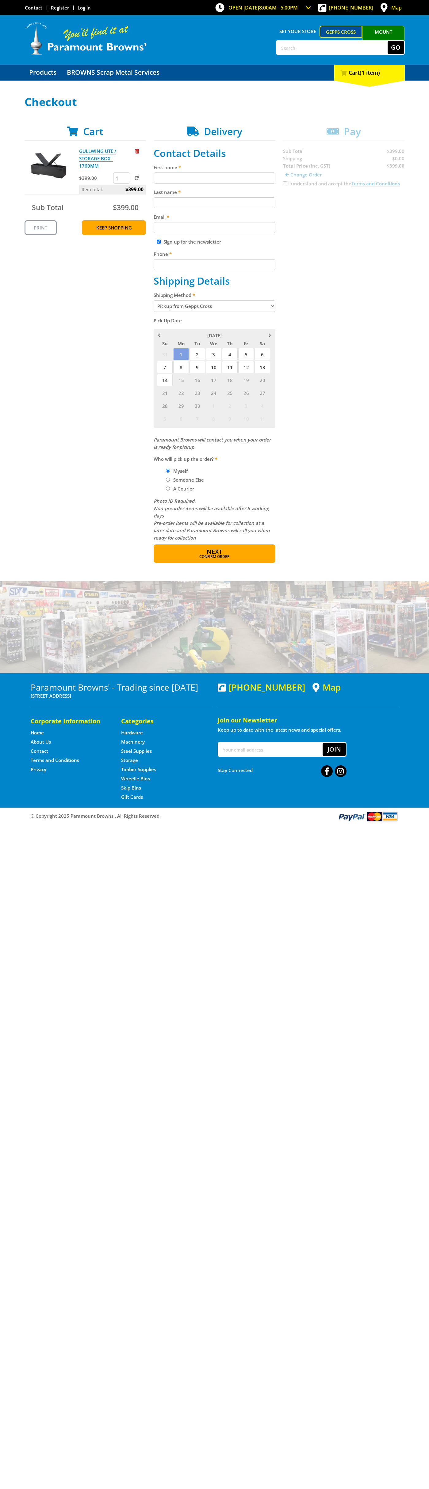 Image resolution: width=429 pixels, height=1489 pixels. I want to click on label: First name, so click(214, 167).